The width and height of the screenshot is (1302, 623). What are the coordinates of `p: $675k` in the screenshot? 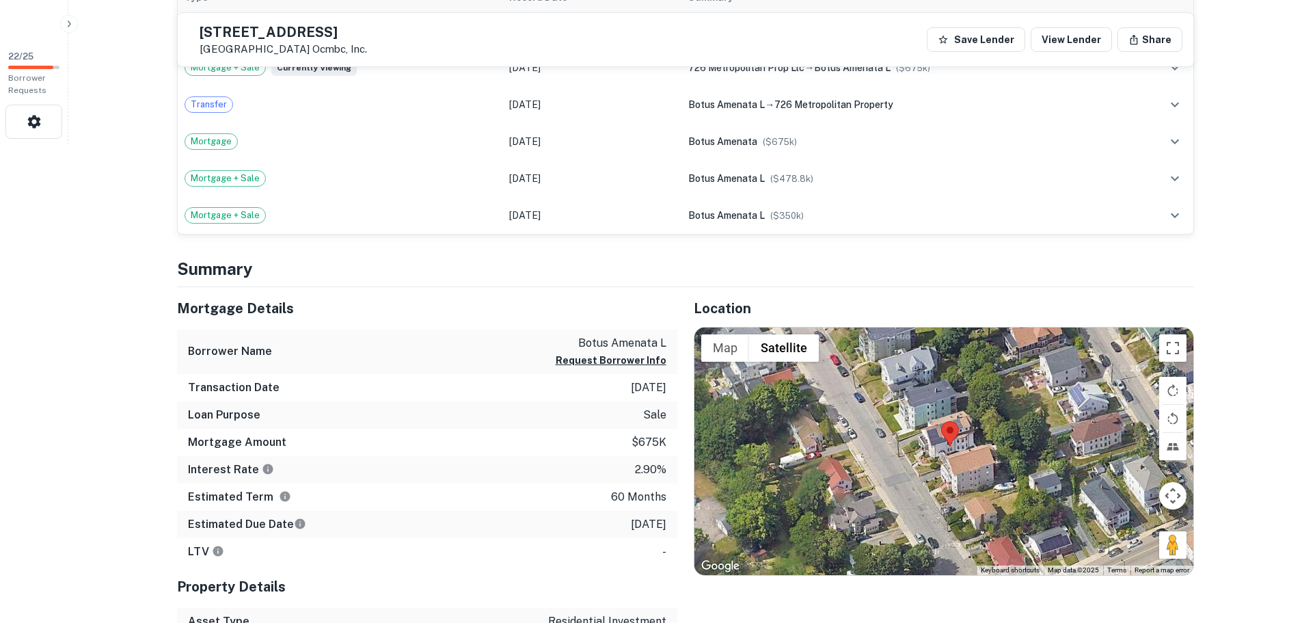 It's located at (649, 442).